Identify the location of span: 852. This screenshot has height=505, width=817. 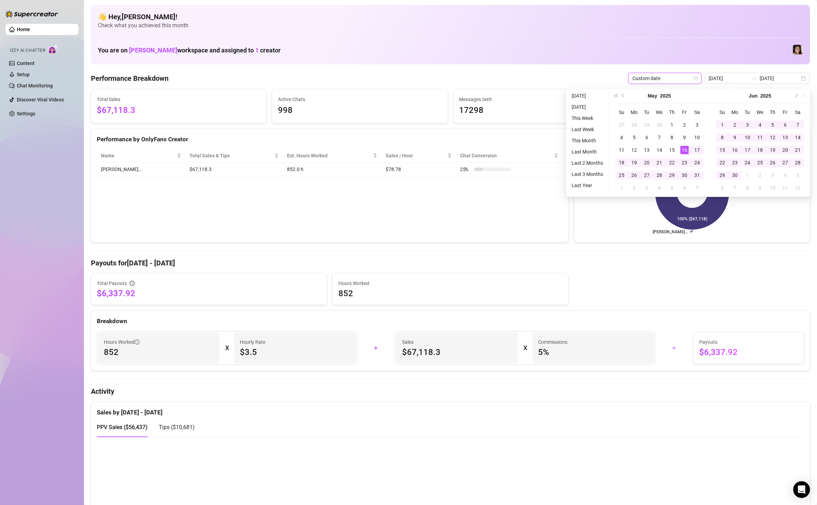
(450, 293).